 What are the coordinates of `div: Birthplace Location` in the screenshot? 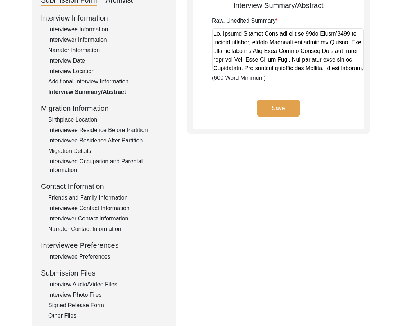 It's located at (108, 120).